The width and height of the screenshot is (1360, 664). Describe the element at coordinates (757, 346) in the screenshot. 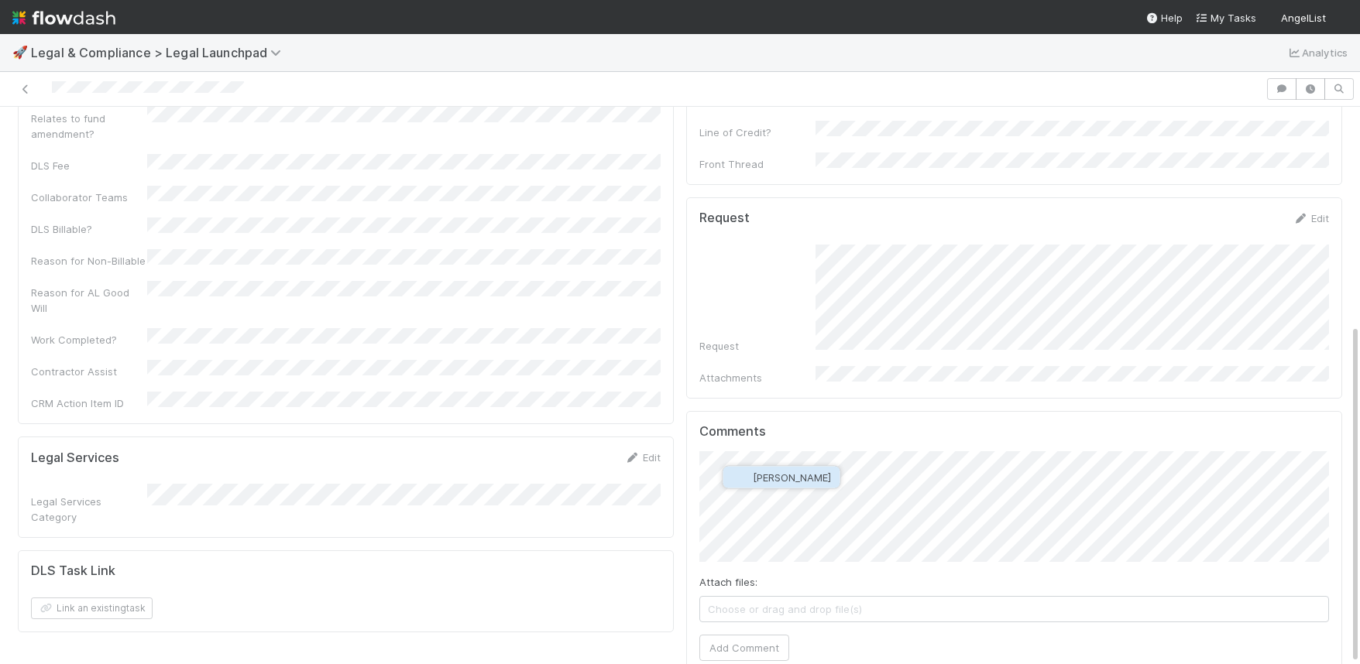

I see `div: Request` at that location.